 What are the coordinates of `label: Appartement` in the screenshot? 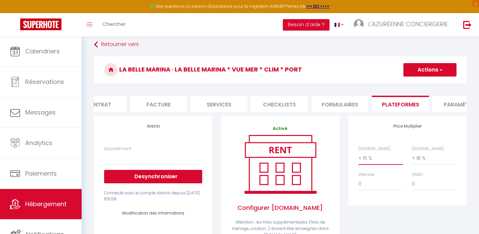 It's located at (118, 149).